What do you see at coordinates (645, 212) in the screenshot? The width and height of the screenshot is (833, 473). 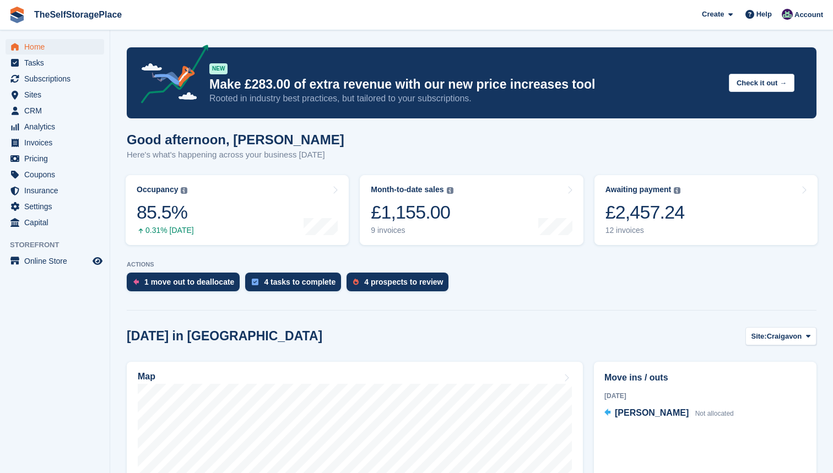 I see `div: £2,457.24` at bounding box center [645, 212].